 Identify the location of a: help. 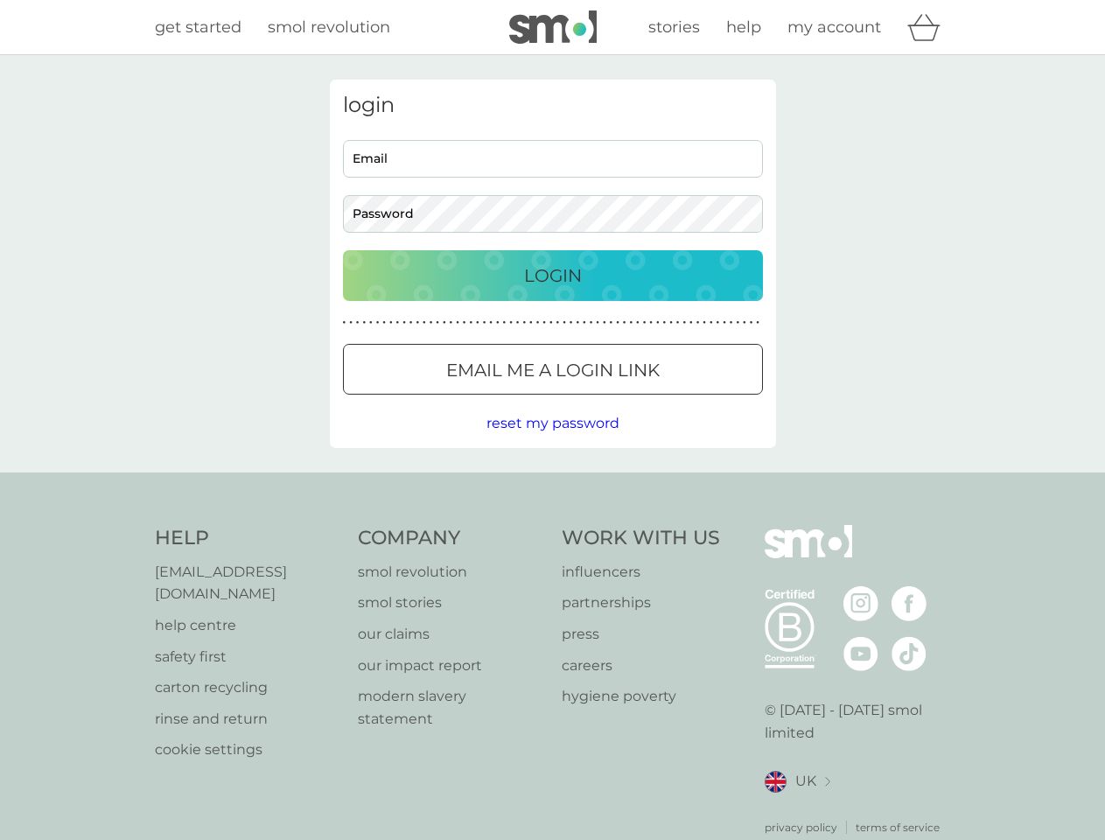
(744, 27).